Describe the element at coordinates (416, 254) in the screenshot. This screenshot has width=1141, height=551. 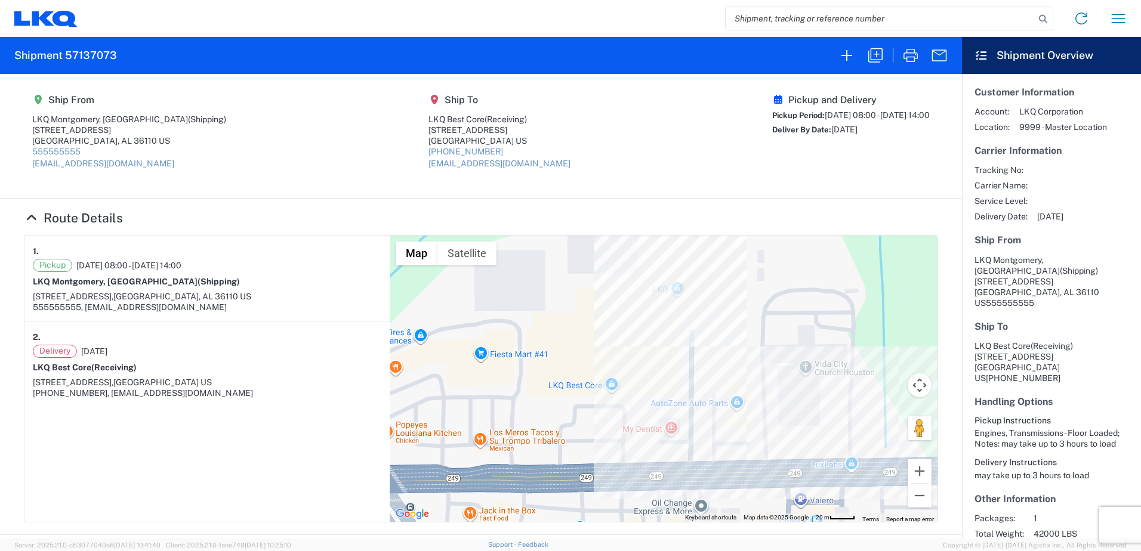
I see `button: Show street map` at that location.